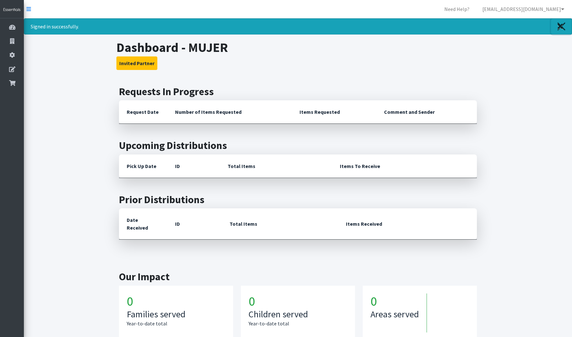 The height and width of the screenshot is (337, 572). I want to click on img: HumanEssentials, so click(12, 10).